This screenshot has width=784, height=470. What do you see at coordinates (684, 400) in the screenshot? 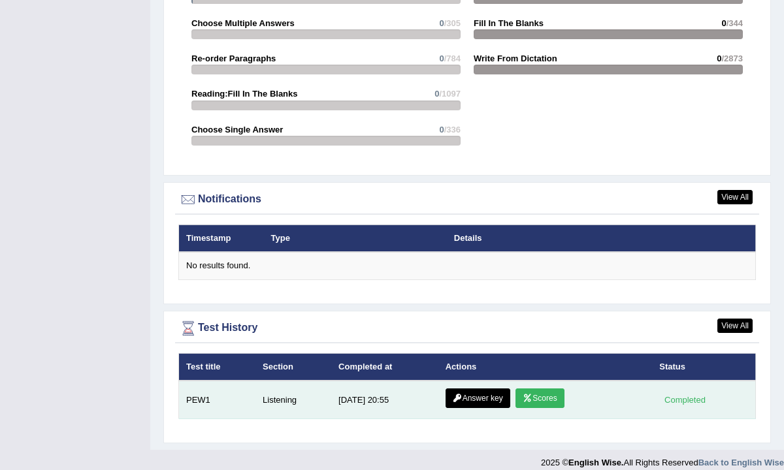
I see `div: Completed` at bounding box center [684, 400].